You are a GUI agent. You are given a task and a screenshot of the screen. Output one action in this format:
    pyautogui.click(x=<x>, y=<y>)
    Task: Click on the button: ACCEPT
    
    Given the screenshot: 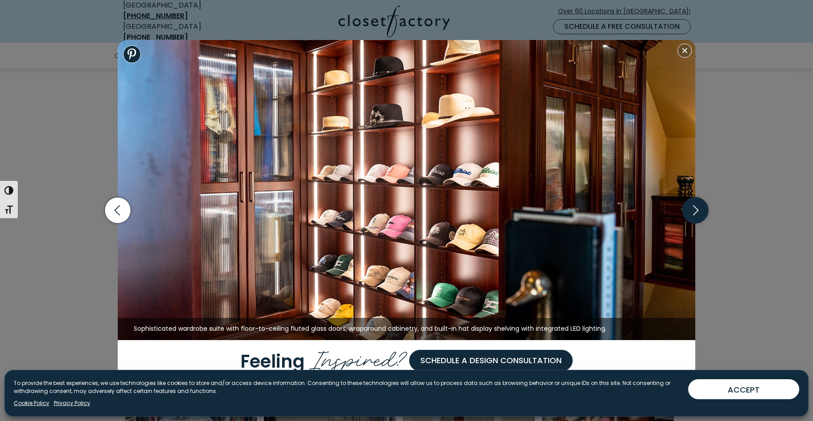 What is the action you would take?
    pyautogui.click(x=744, y=389)
    